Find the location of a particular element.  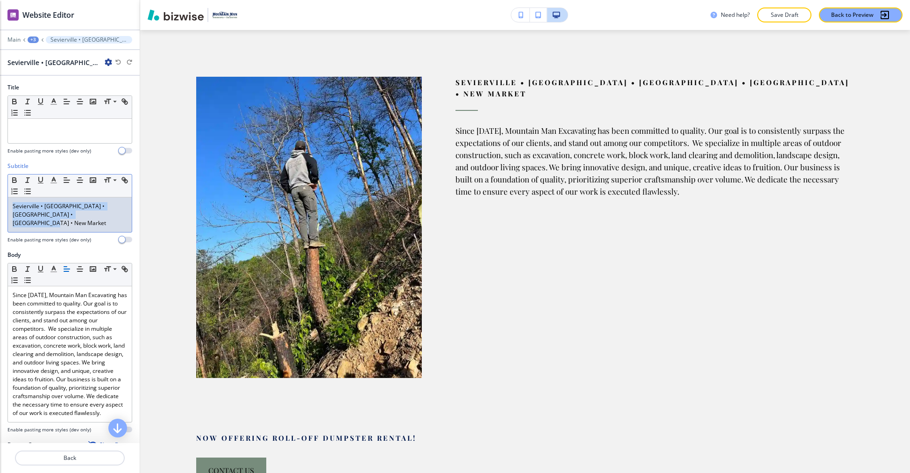

img: Bizwise Logo is located at coordinates (176, 15).